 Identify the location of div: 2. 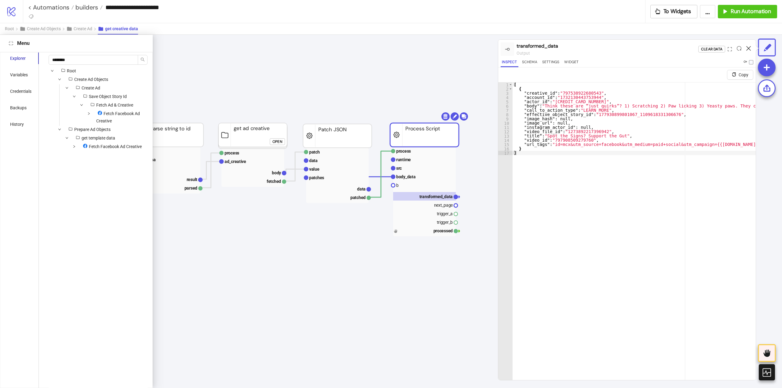
(505, 89).